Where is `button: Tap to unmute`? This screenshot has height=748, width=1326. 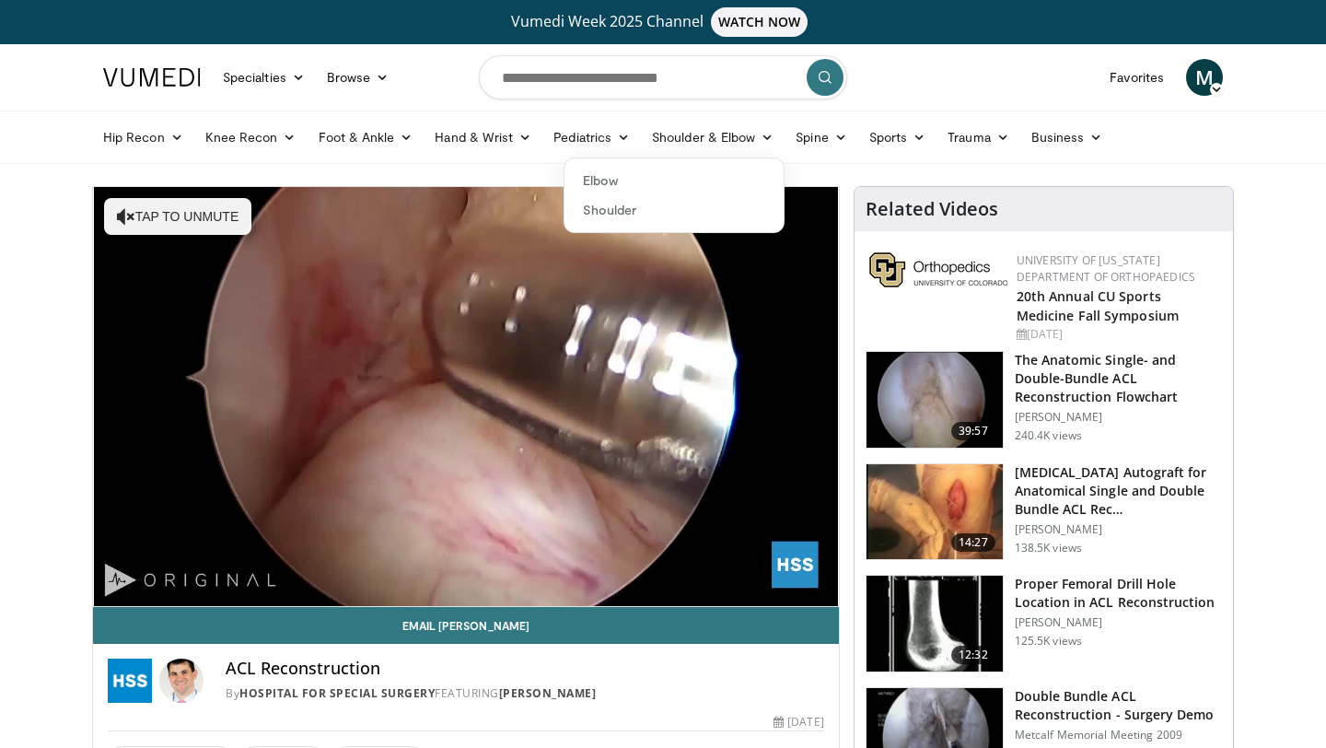 button: Tap to unmute is located at coordinates (178, 216).